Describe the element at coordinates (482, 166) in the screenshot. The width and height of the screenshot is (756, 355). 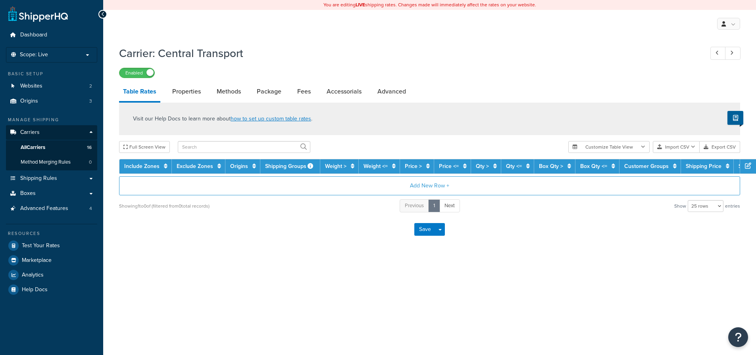
I see `a: Qty >` at that location.